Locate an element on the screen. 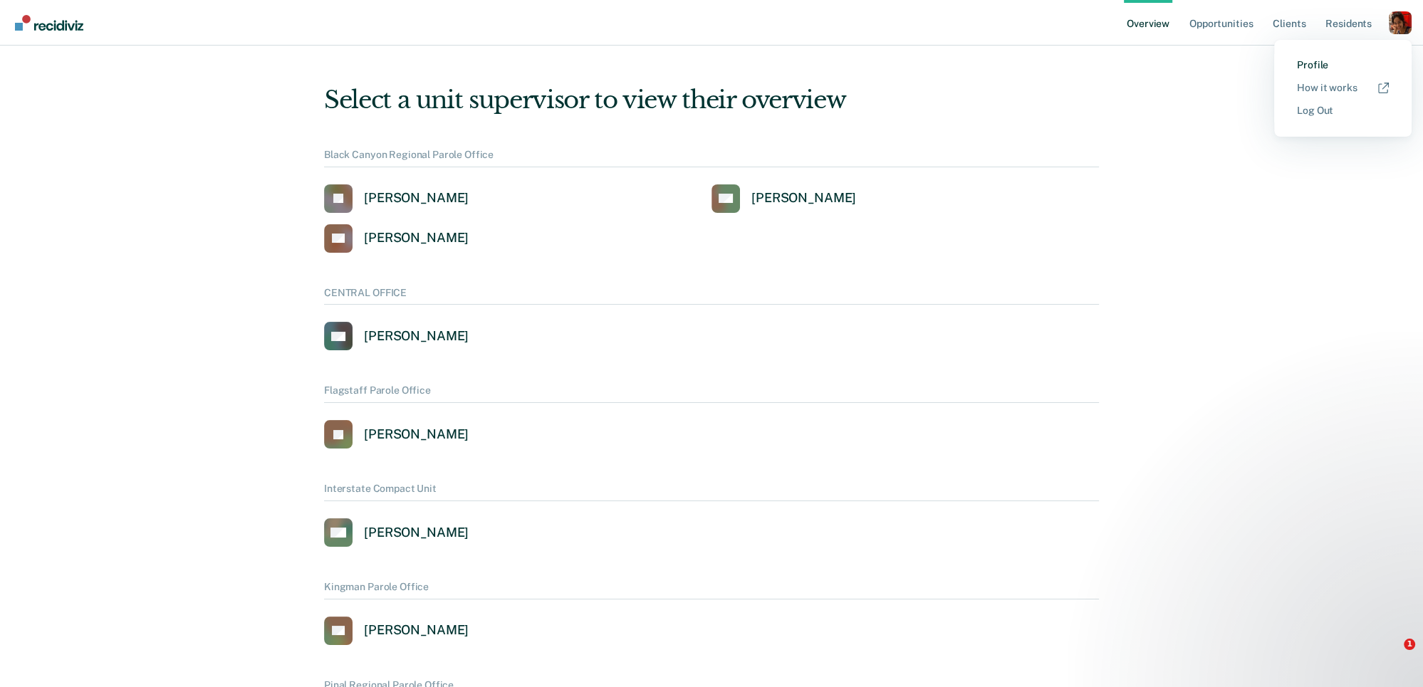  a: How it works is located at coordinates (1342, 88).